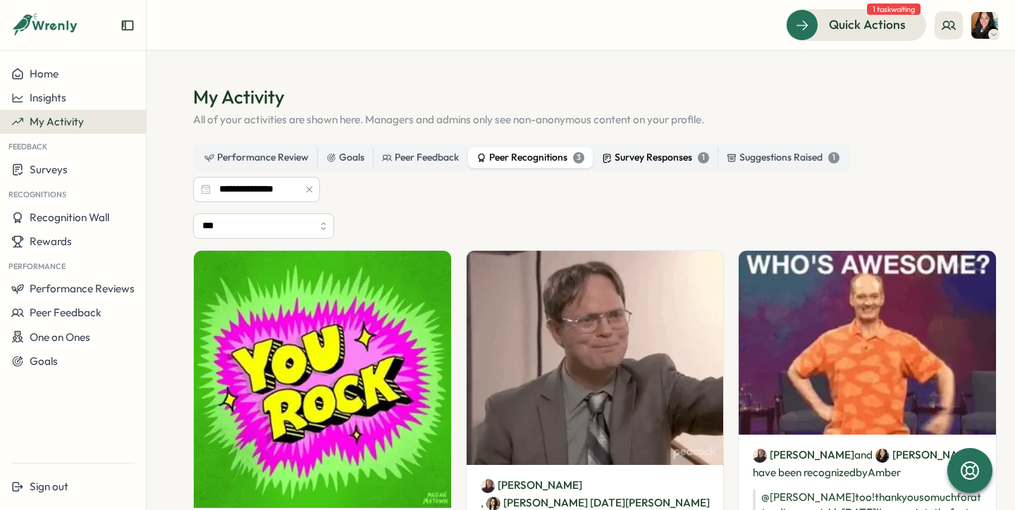 The width and height of the screenshot is (1015, 510). What do you see at coordinates (128, 25) in the screenshot?
I see `button: Expand sidebar` at bounding box center [128, 25].